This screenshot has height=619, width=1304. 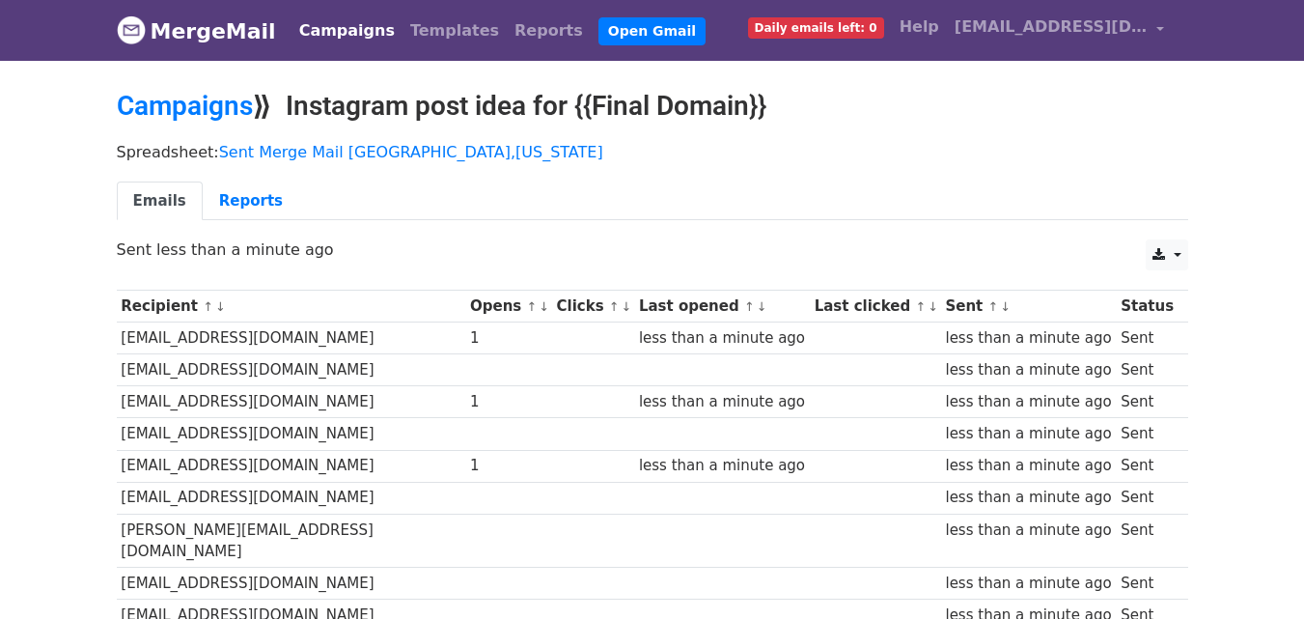 What do you see at coordinates (1147, 306) in the screenshot?
I see `th: Status` at bounding box center [1147, 306].